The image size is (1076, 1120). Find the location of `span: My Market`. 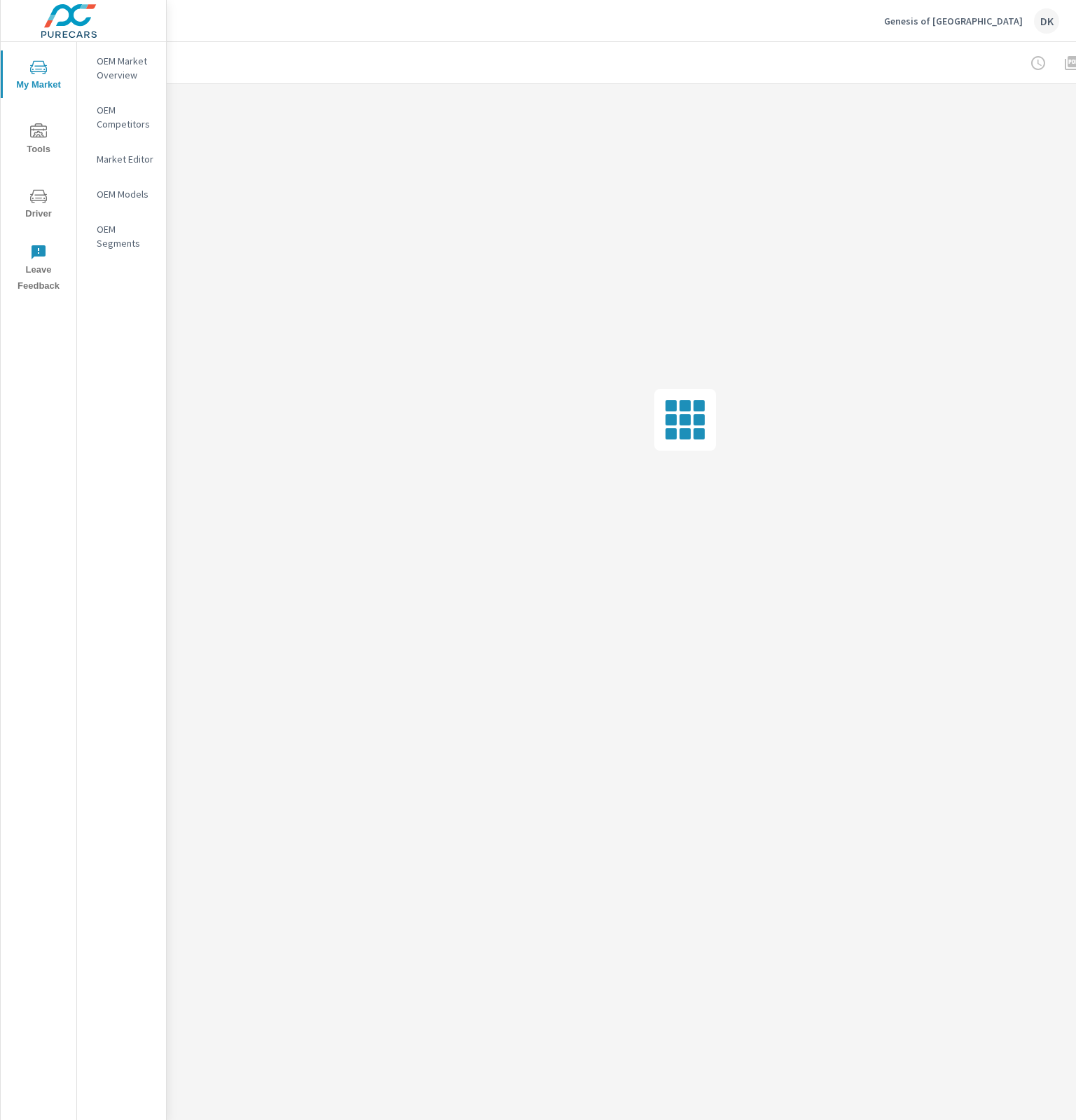

span: My Market is located at coordinates (39, 76).